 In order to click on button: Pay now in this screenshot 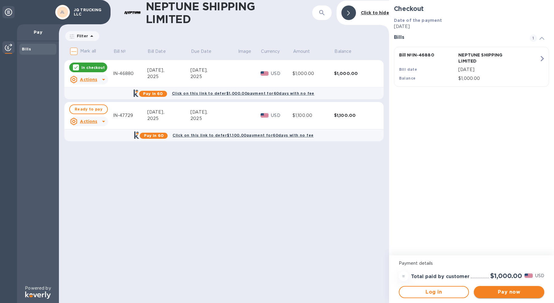, I will do `click(509, 292)`.